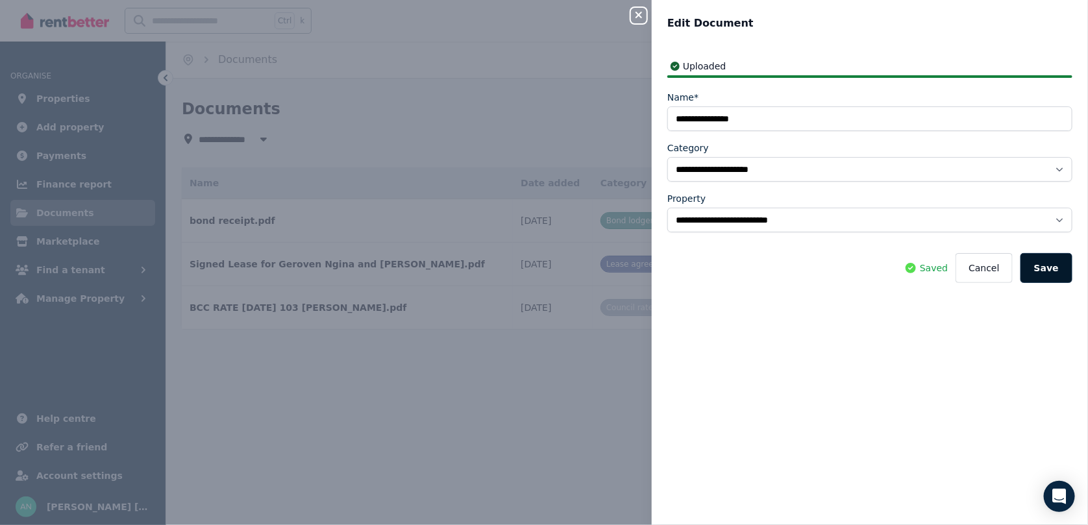 This screenshot has height=525, width=1088. I want to click on div: Uploaded, so click(870, 66).